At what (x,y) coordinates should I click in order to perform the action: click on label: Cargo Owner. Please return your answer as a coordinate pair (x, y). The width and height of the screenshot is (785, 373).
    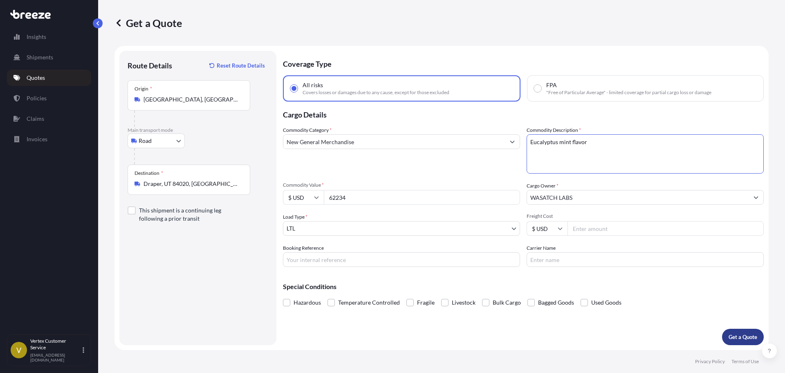
    Looking at the image, I should click on (543, 186).